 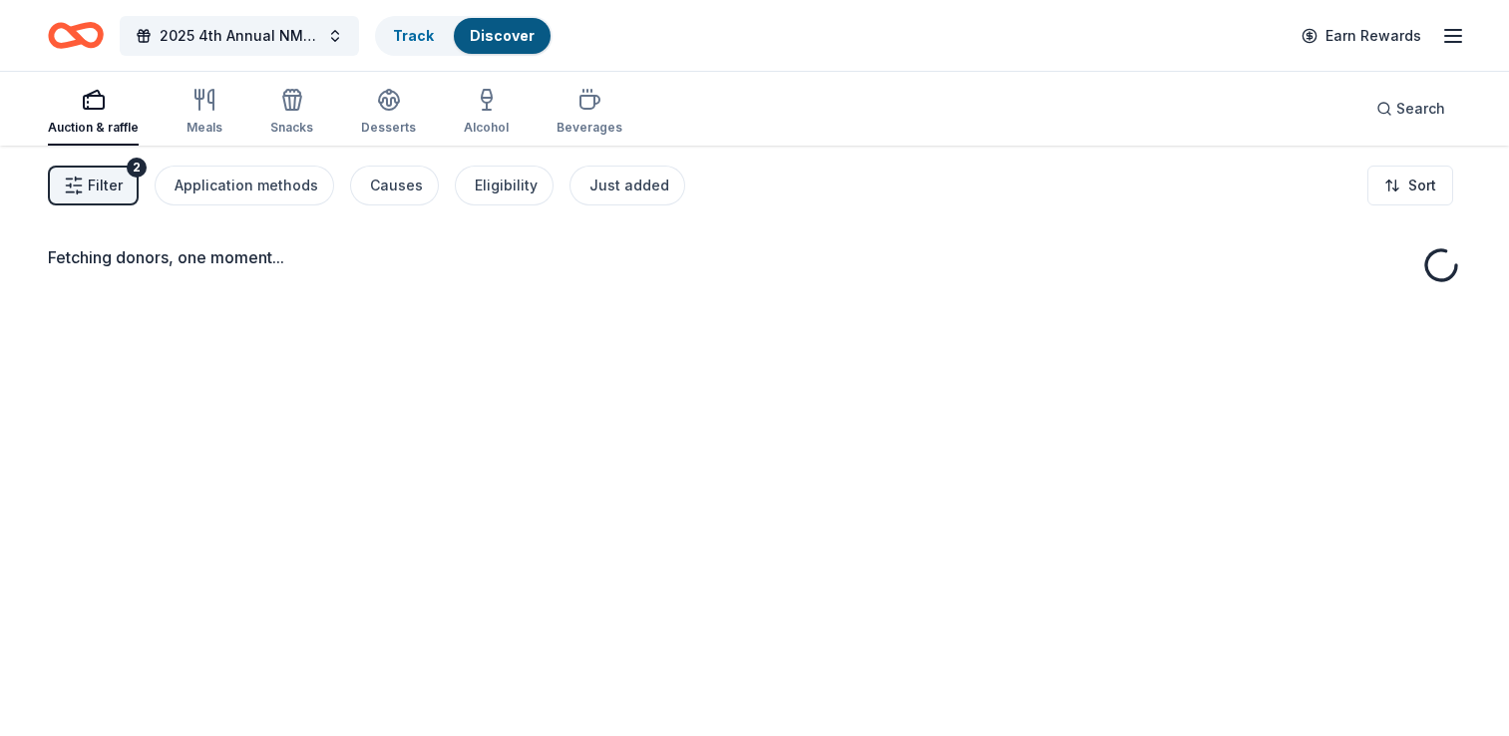 I want to click on button: Filter2, so click(x=93, y=185).